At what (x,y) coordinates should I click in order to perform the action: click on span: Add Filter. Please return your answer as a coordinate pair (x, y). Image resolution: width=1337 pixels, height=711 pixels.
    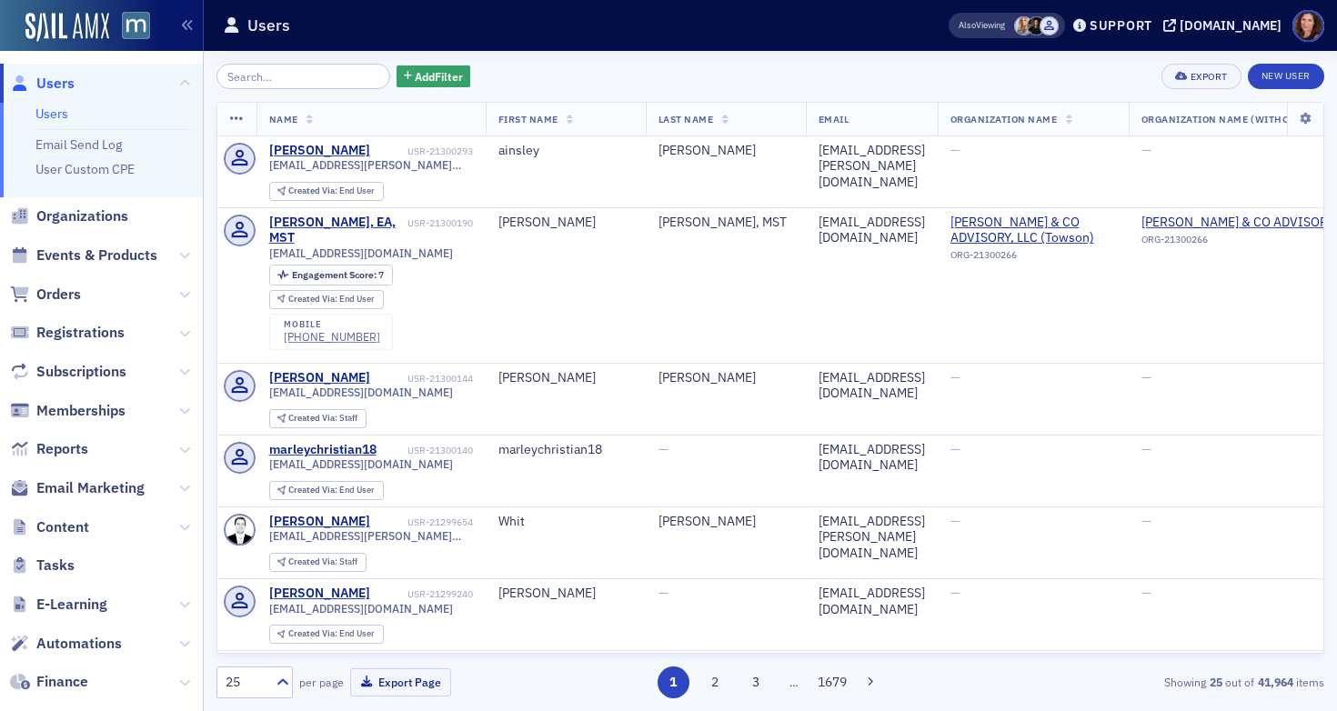
    Looking at the image, I should click on (439, 76).